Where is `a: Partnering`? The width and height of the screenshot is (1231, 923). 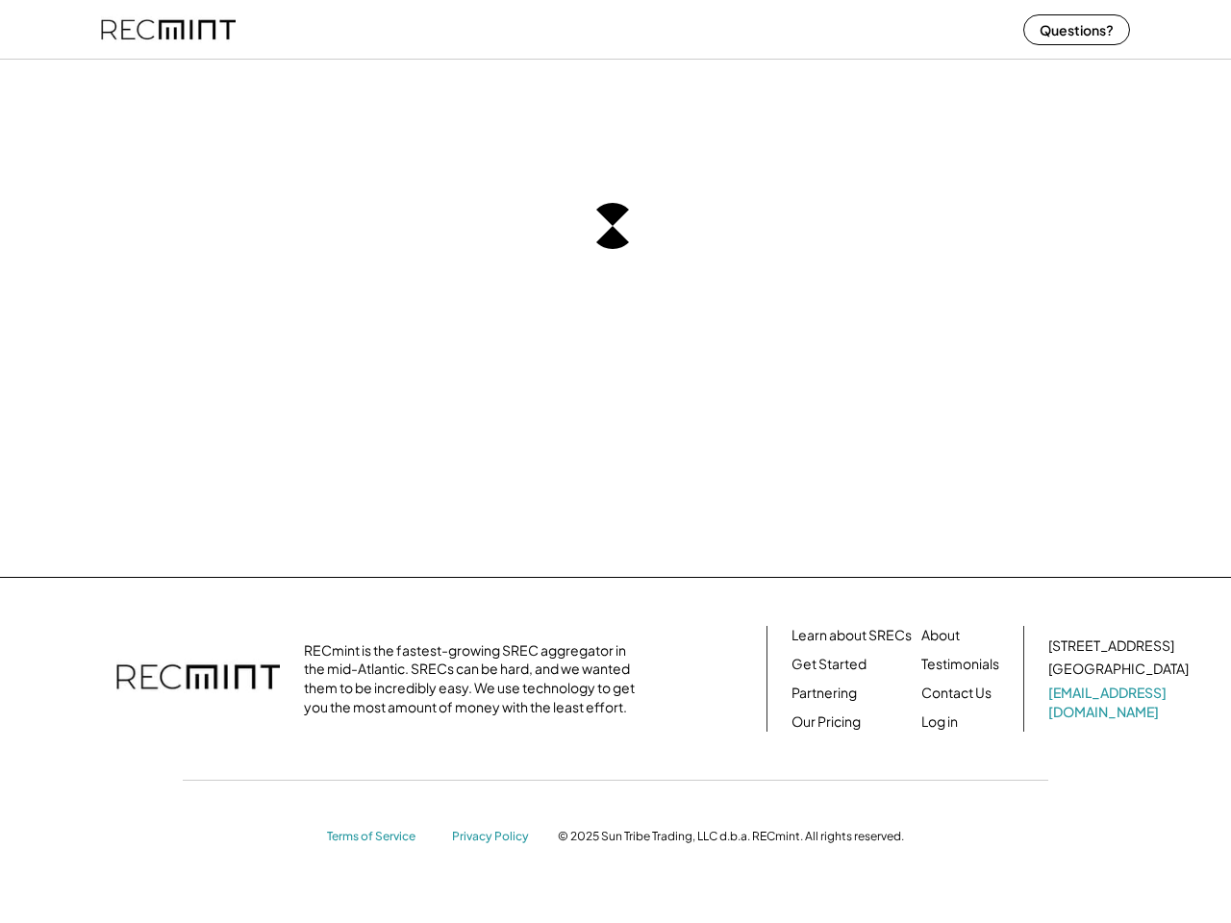
a: Partnering is located at coordinates (824, 693).